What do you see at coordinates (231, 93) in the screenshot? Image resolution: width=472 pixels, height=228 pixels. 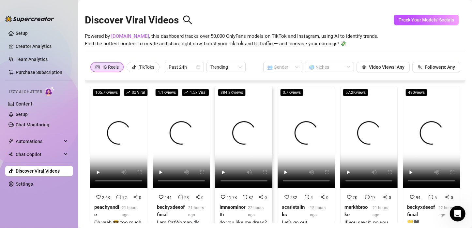 I see `span: 384.3K views` at bounding box center [231, 93].